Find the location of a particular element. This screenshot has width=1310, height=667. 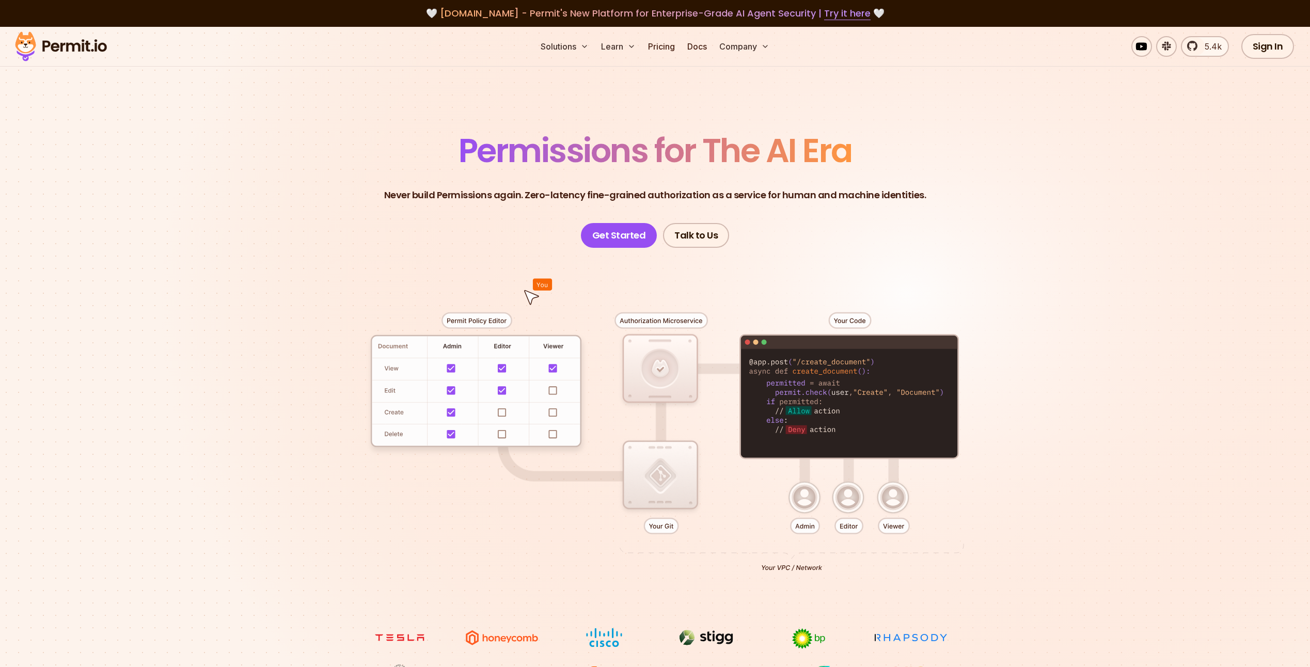

a: Sign In is located at coordinates (1268, 46).